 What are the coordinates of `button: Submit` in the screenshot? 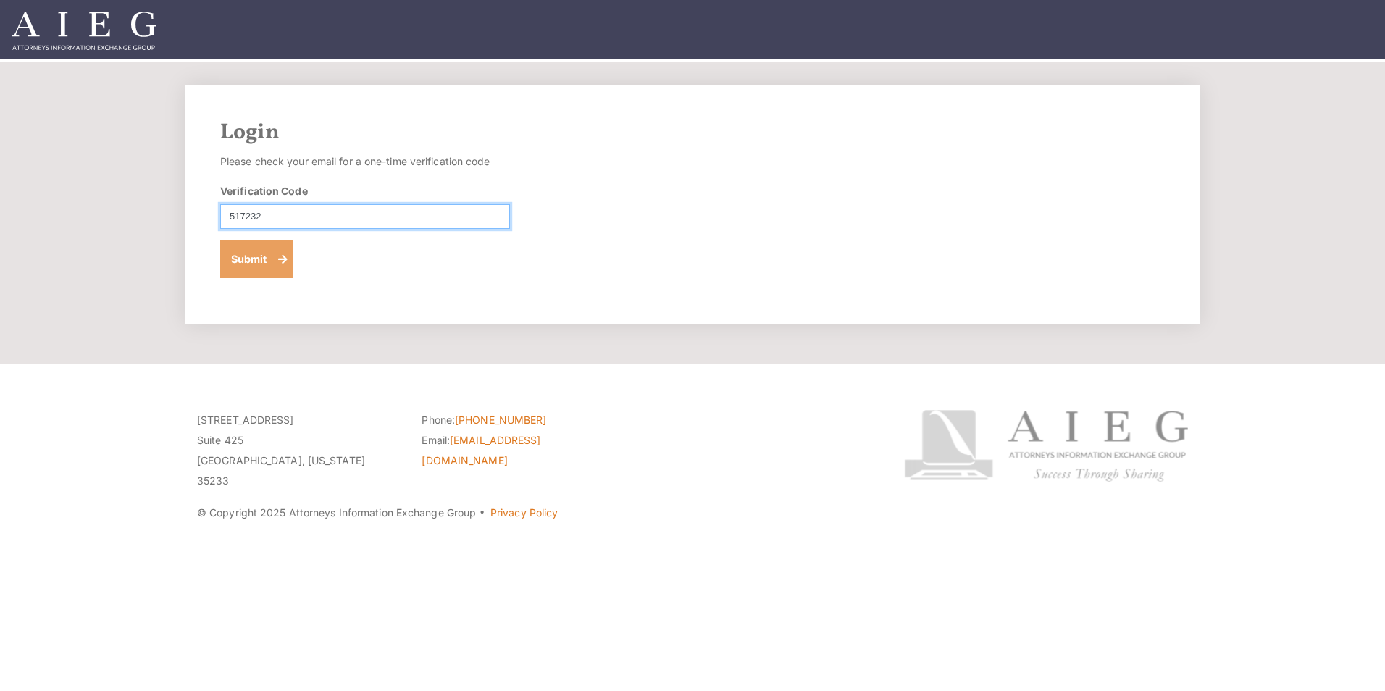 It's located at (256, 259).